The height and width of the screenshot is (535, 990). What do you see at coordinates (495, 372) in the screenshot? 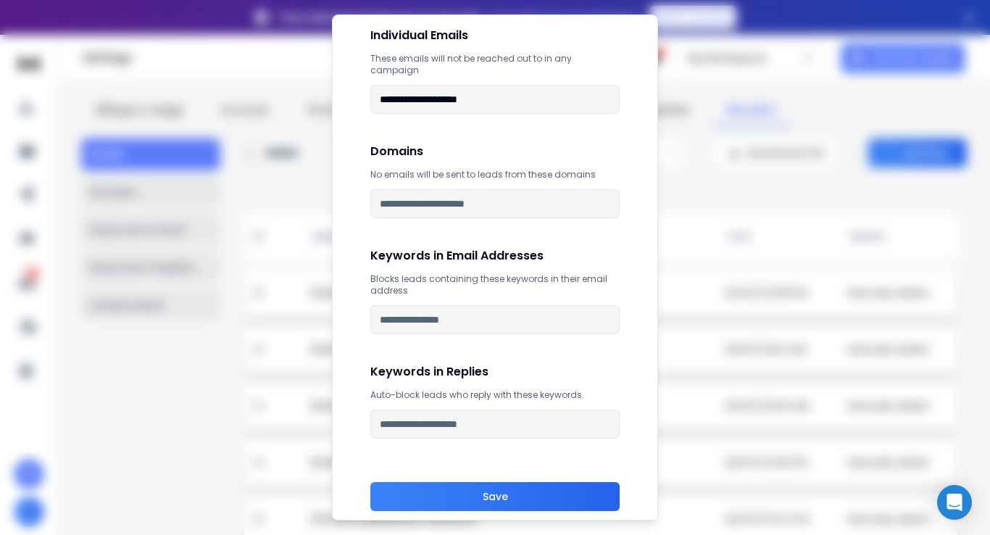
I see `h1: Keywords in Replies` at bounding box center [495, 372].